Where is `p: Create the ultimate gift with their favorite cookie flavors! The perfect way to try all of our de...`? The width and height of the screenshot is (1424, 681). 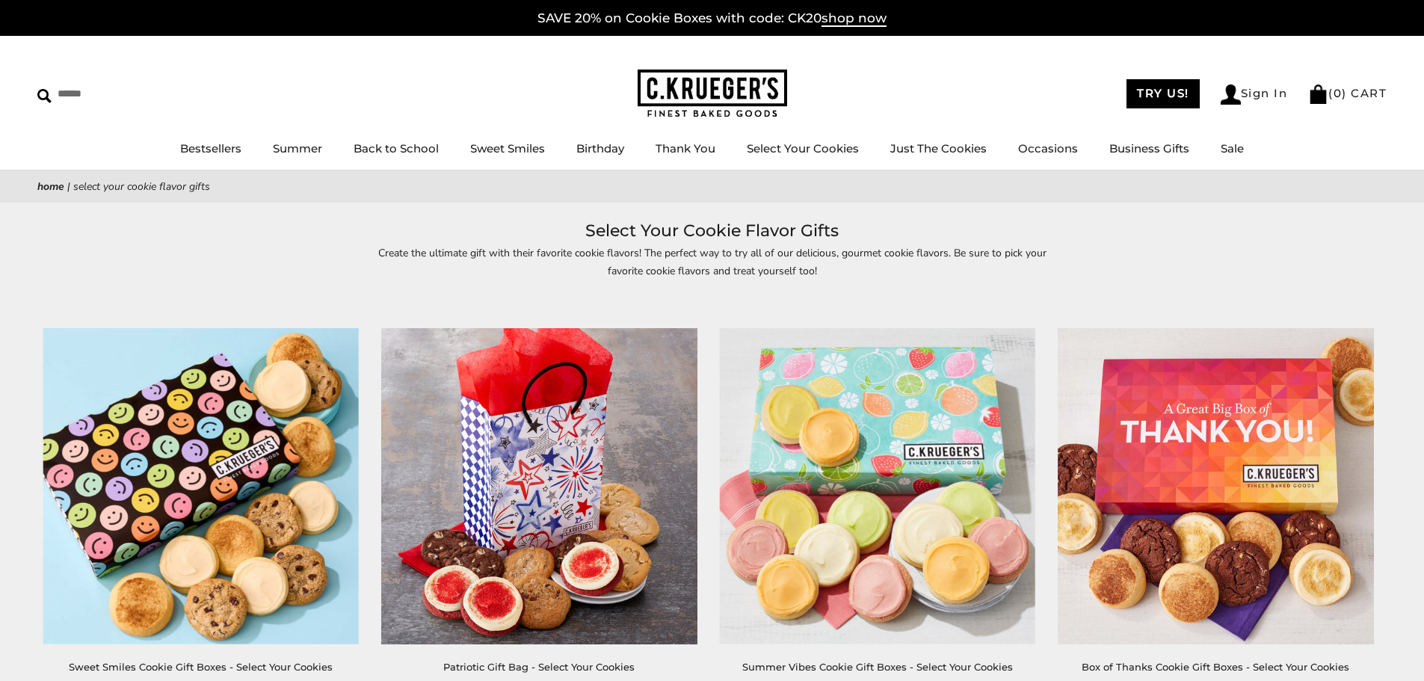 p: Create the ultimate gift with their favorite cookie flavors! The perfect way to try all of our de... is located at coordinates (712, 262).